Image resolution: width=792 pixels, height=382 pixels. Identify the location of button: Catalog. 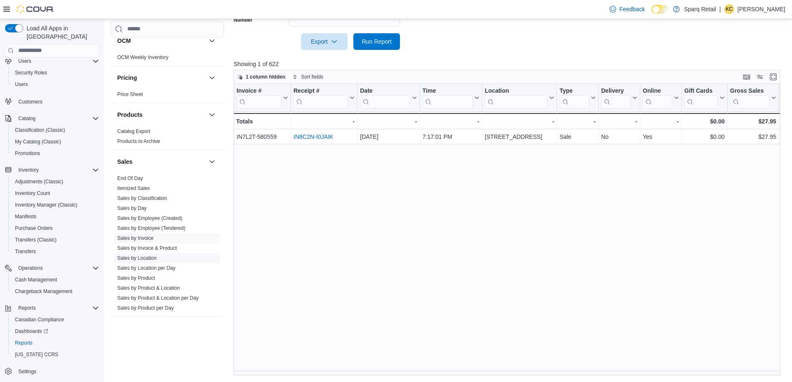
(52, 118).